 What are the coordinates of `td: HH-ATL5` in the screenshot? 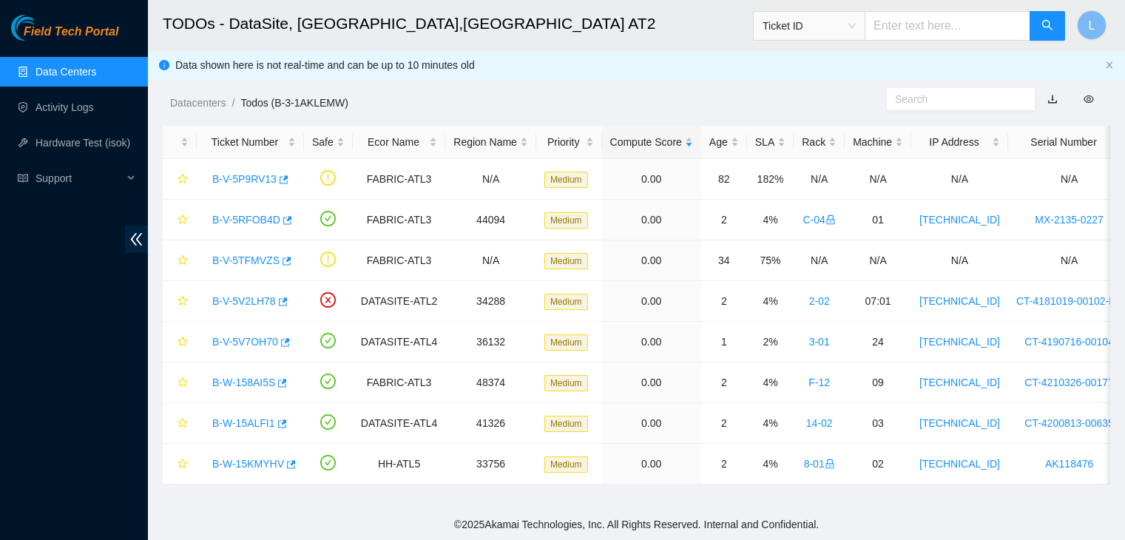 It's located at (399, 464).